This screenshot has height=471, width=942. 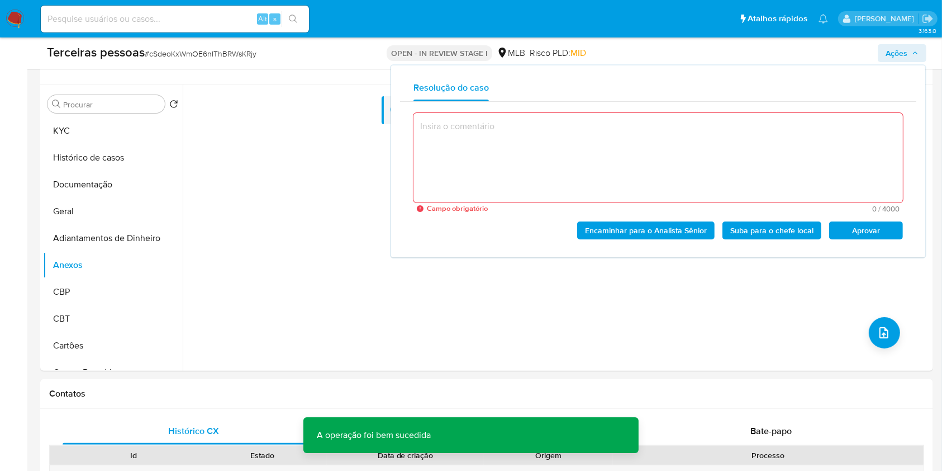 What do you see at coordinates (548, 455) in the screenshot?
I see `div: Origem` at bounding box center [548, 455].